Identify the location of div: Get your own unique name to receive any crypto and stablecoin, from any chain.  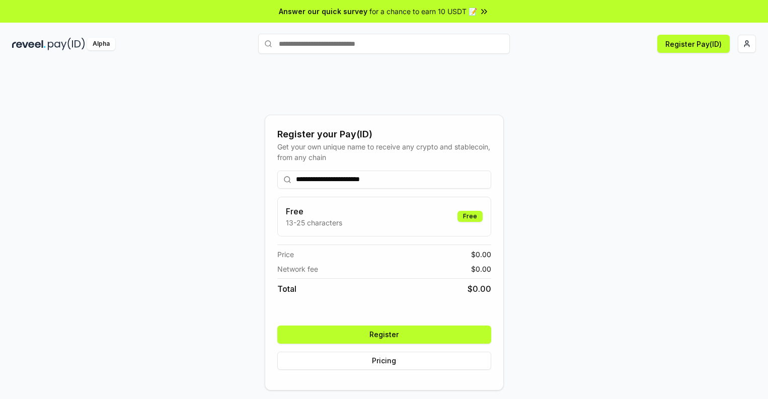
(384, 152).